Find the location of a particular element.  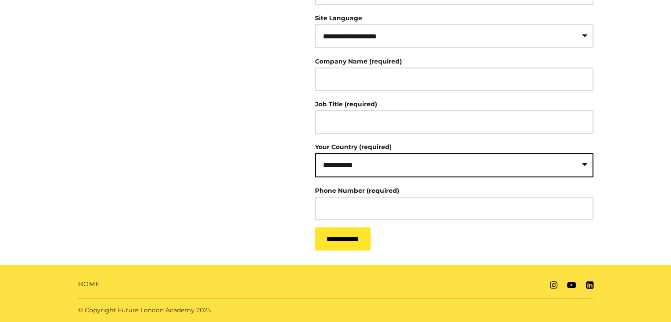

label: Site Language is located at coordinates (338, 18).